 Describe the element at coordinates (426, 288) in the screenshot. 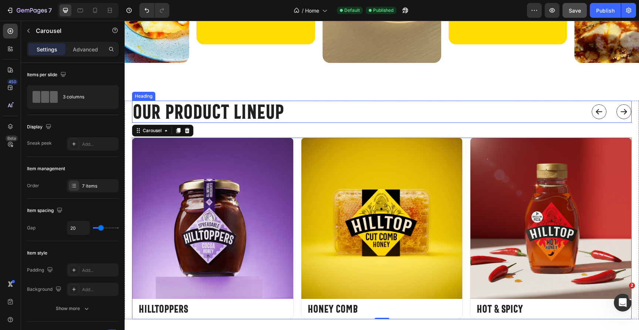

I see `h2: HOT & SPICY` at that location.